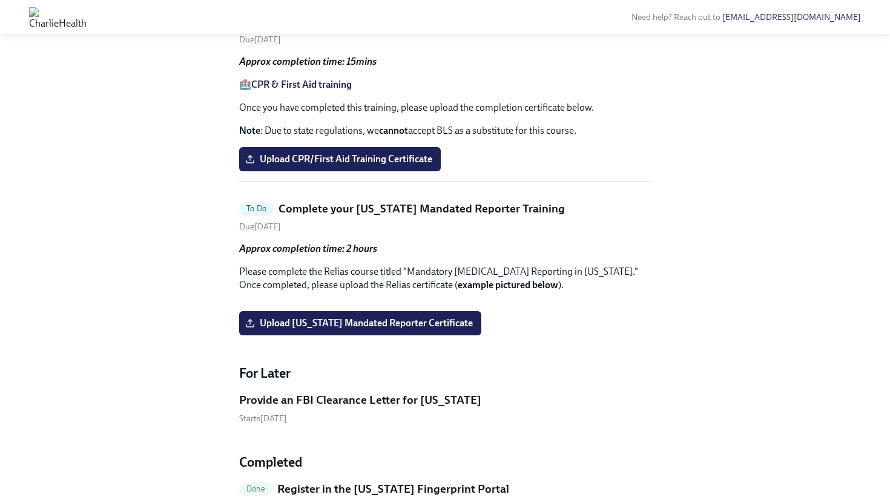 The width and height of the screenshot is (890, 503). Describe the element at coordinates (340, 159) in the screenshot. I see `label: Upload CPR/First Aid Training Certificate` at that location.